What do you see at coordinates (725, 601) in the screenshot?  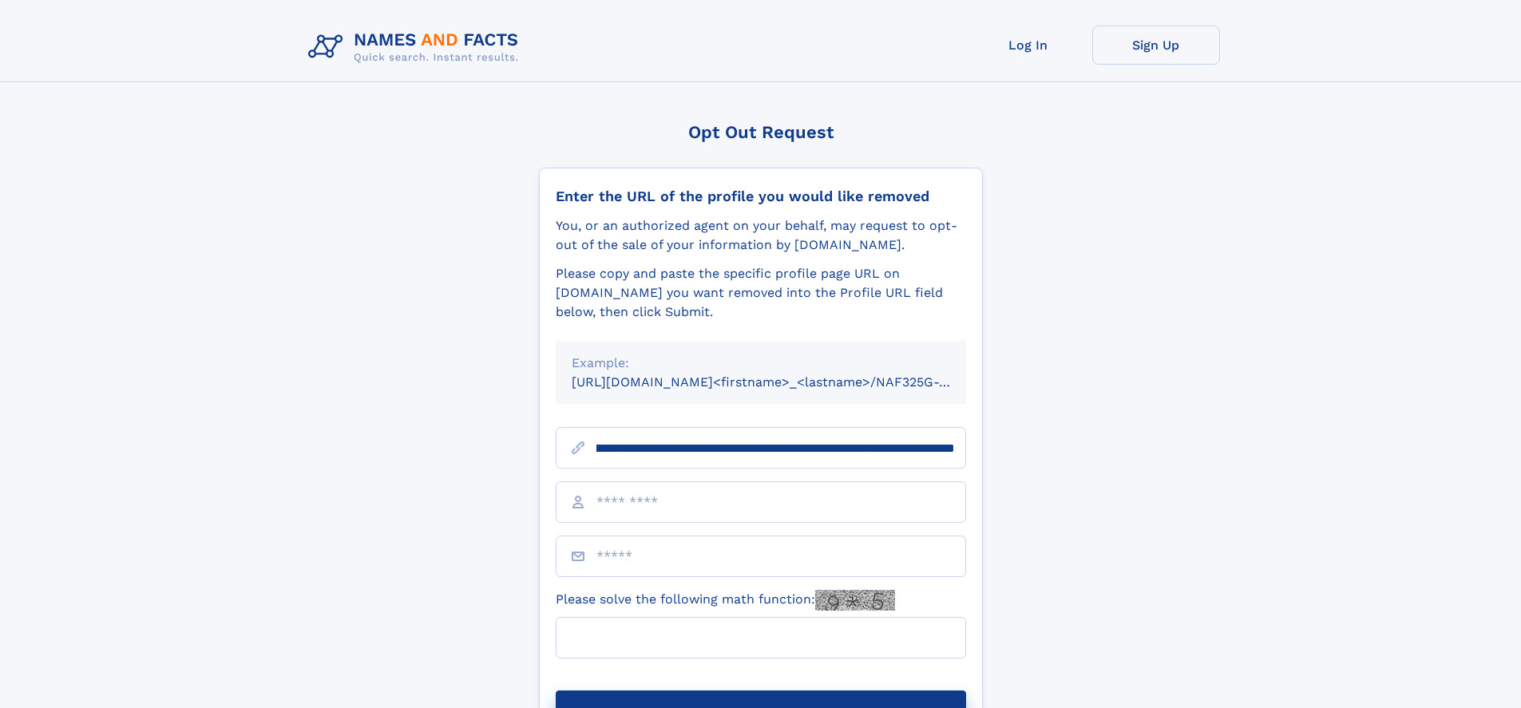 I see `label: Please solve the following math function:` at bounding box center [725, 601].